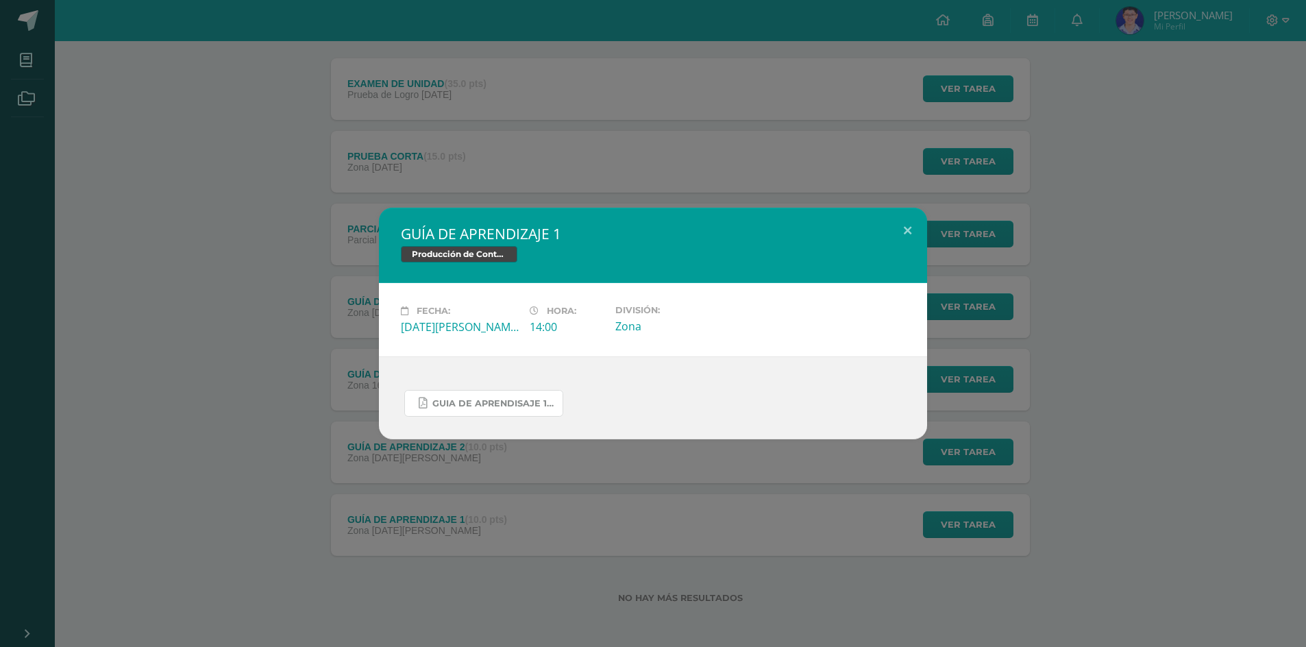 Image resolution: width=1306 pixels, height=647 pixels. I want to click on h2: GUÍA DE APRENDIZAJE 1, so click(653, 234).